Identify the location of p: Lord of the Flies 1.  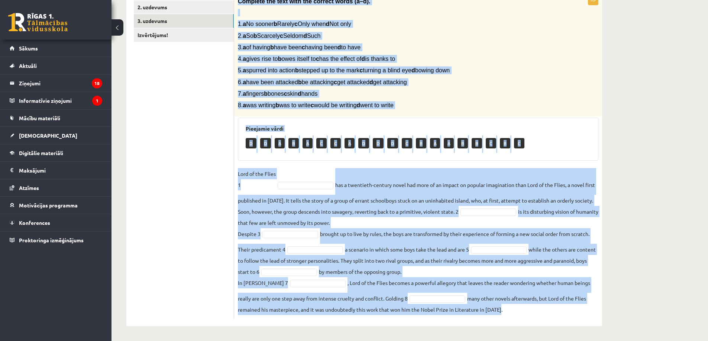
(257, 179).